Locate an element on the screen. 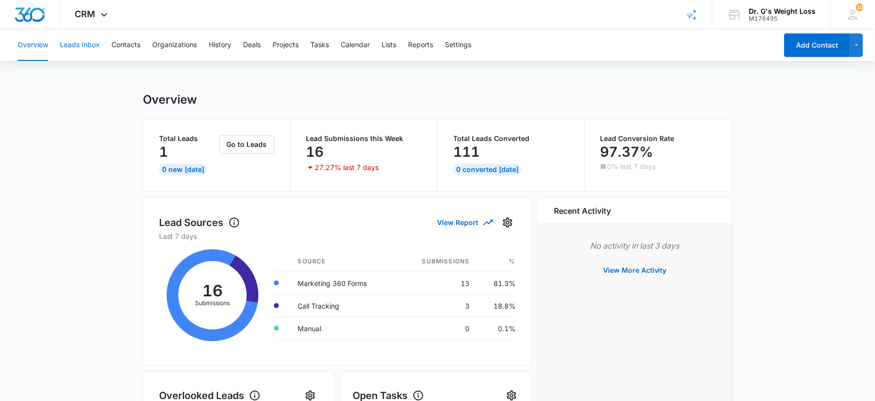 This screenshot has height=401, width=875. button: Go to Leads is located at coordinates (247, 144).